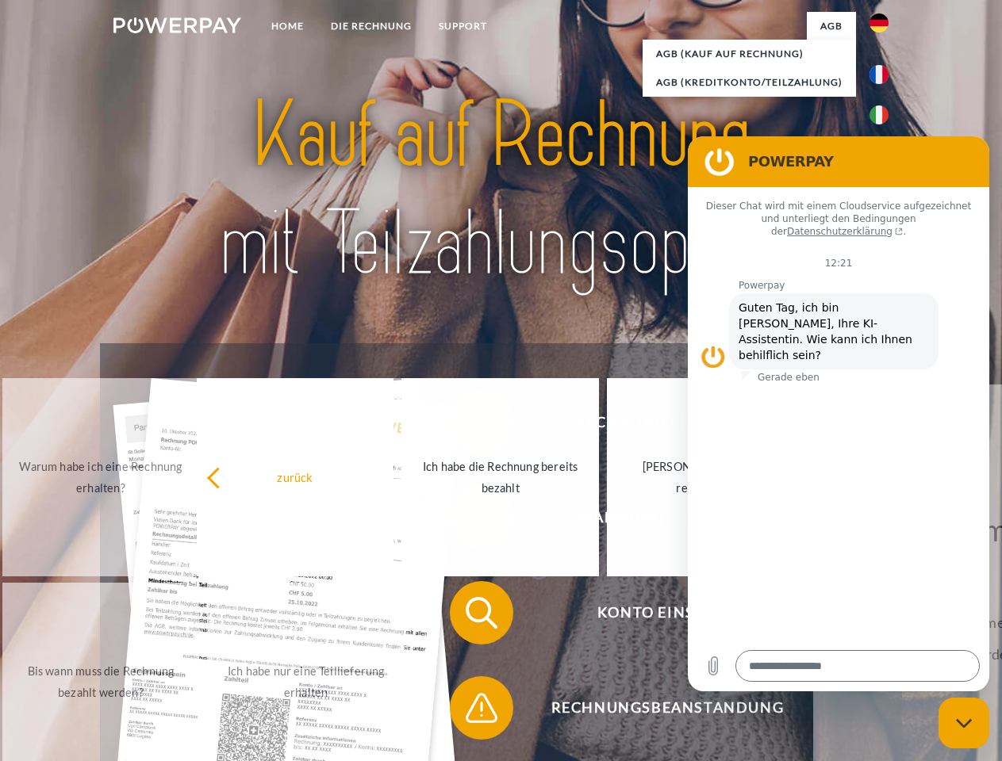  I want to click on img: logo-powerpay-white.svg, so click(177, 25).